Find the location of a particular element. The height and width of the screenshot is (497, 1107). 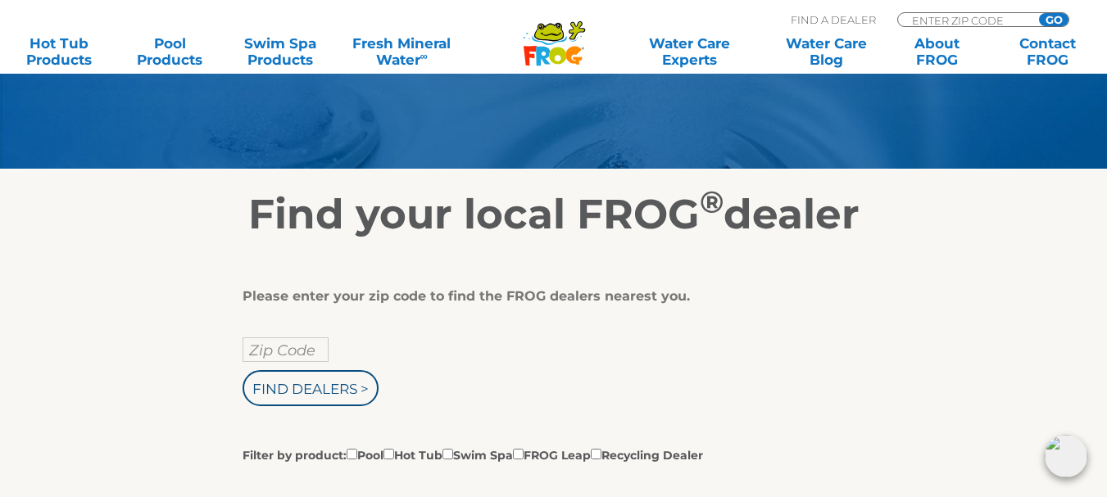

label: Filter by product: Pool Hot Tub Swim Spa FROG Leap Recycling Dealer is located at coordinates (473, 455).